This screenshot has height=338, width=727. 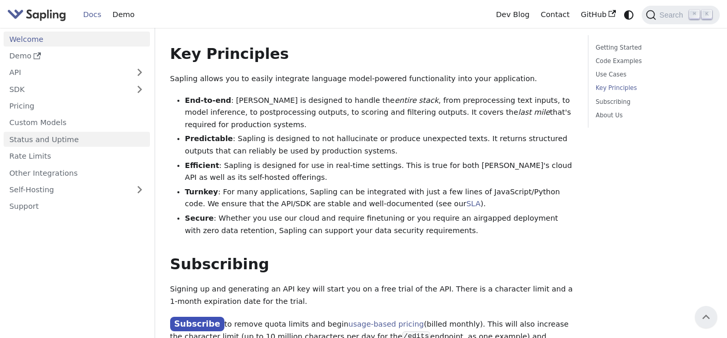 What do you see at coordinates (197, 324) in the screenshot?
I see `a: Subscribe` at bounding box center [197, 324].